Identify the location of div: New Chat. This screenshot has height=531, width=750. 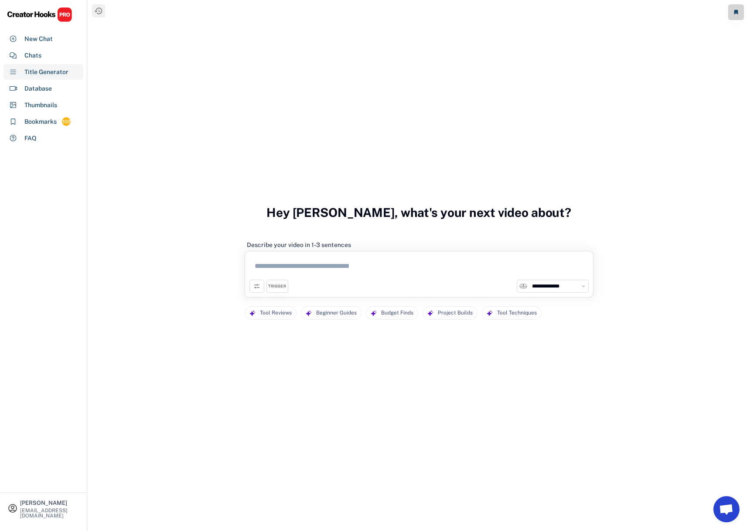
(38, 39).